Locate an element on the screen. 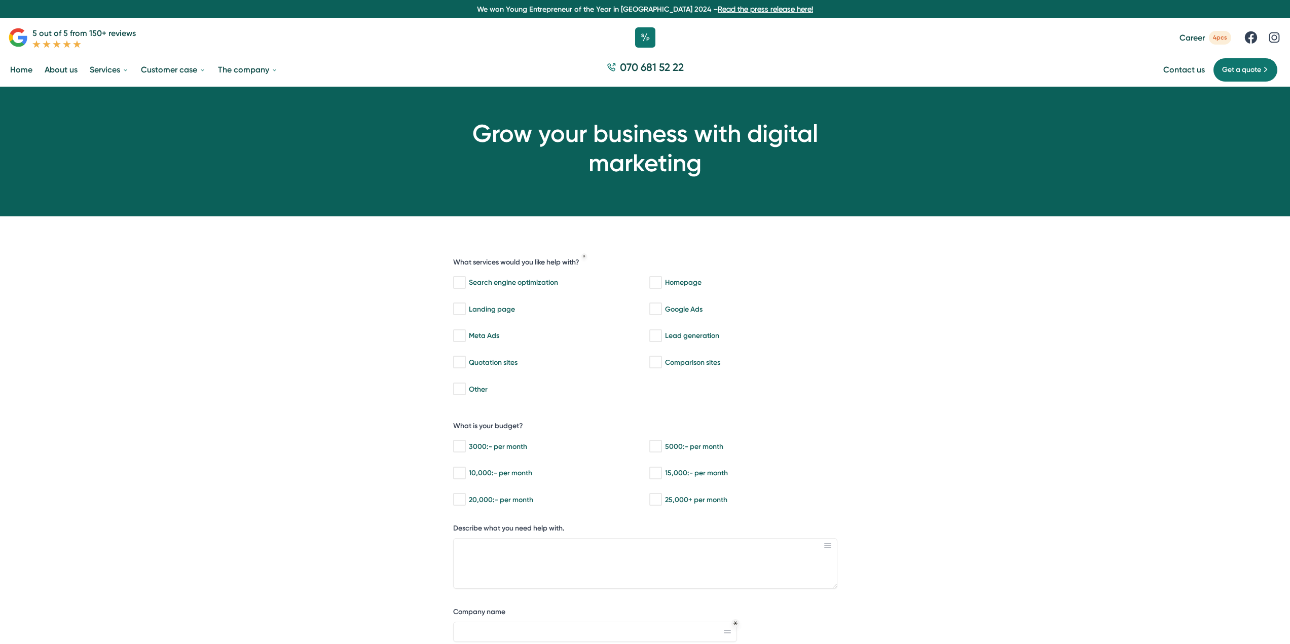  font: Career is located at coordinates (1192, 37).